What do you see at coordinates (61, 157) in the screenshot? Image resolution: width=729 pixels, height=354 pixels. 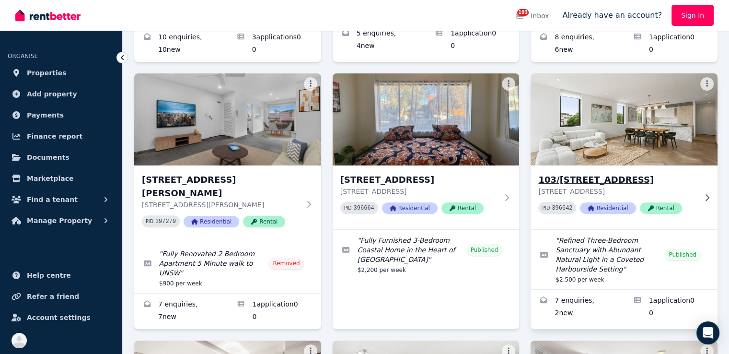 I see `a: Documents` at bounding box center [61, 157].